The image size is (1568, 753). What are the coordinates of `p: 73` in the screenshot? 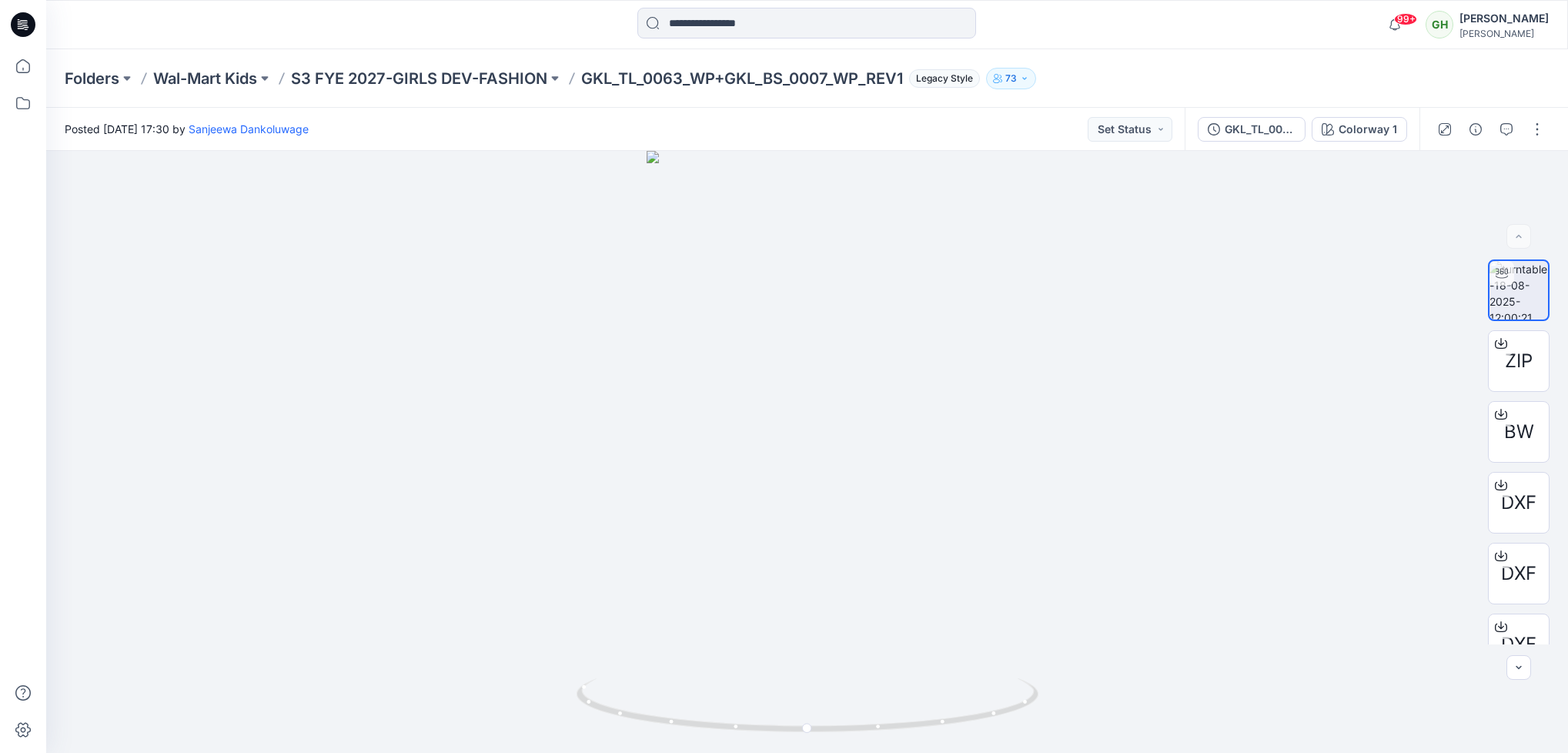 It's located at (1010, 78).